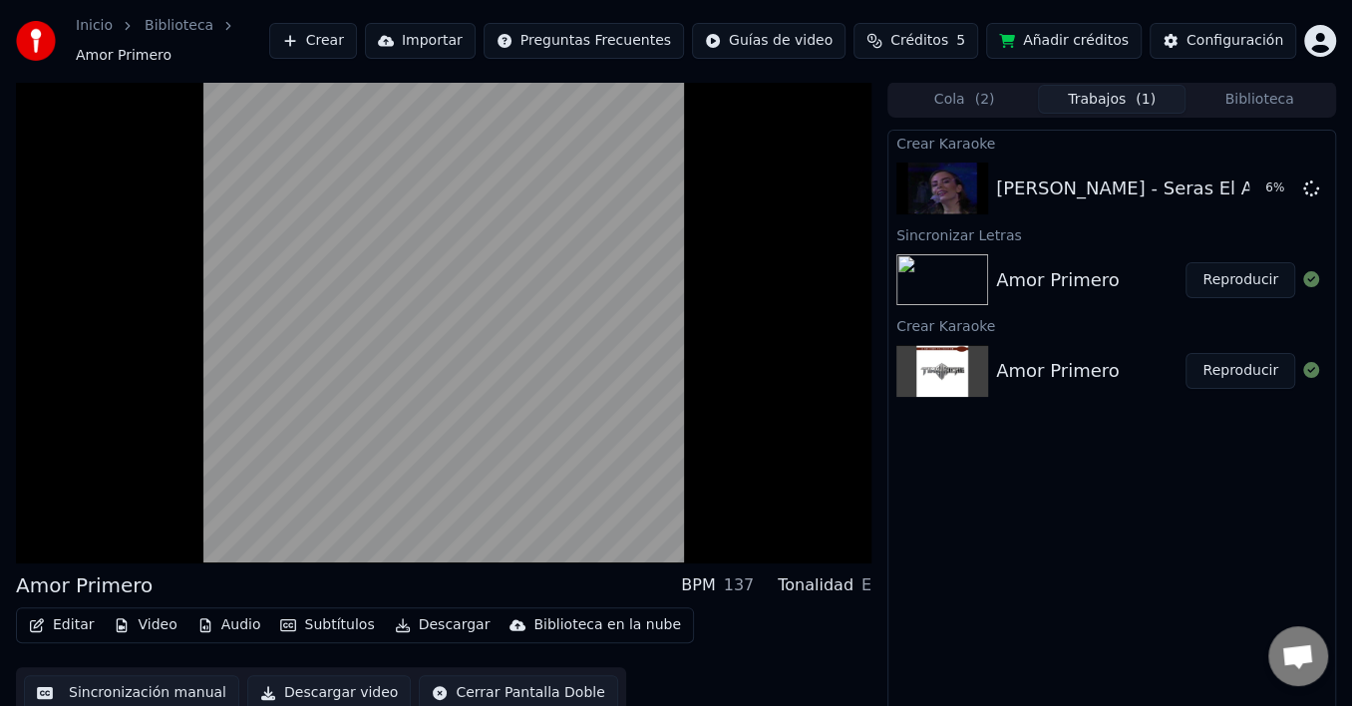 Image resolution: width=1352 pixels, height=706 pixels. I want to click on div: Tonalidad, so click(816, 585).